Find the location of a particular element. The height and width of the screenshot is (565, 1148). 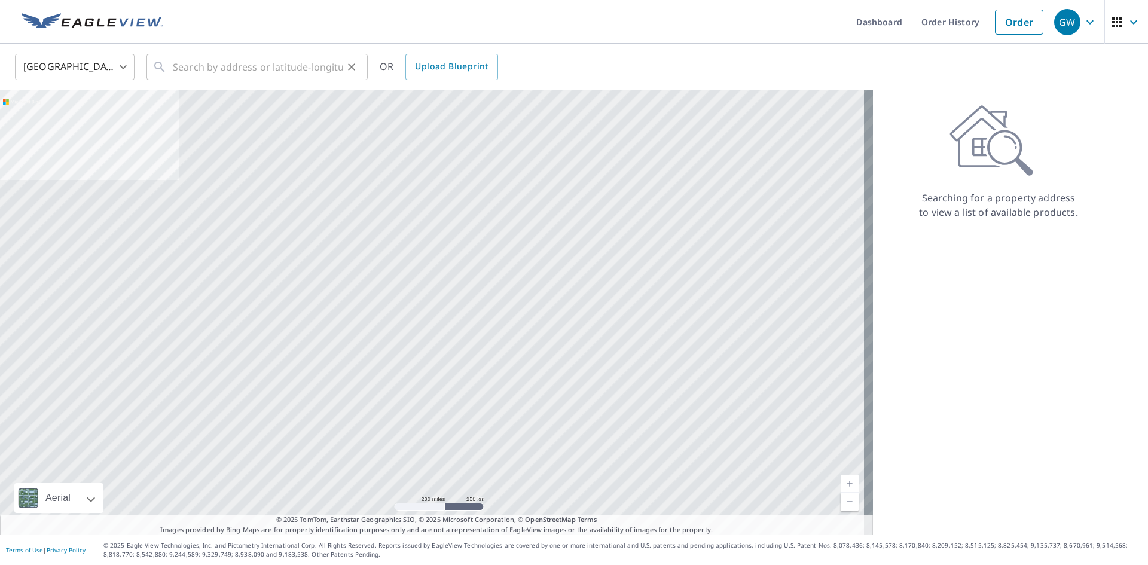

a: Terms is located at coordinates (587, 519).